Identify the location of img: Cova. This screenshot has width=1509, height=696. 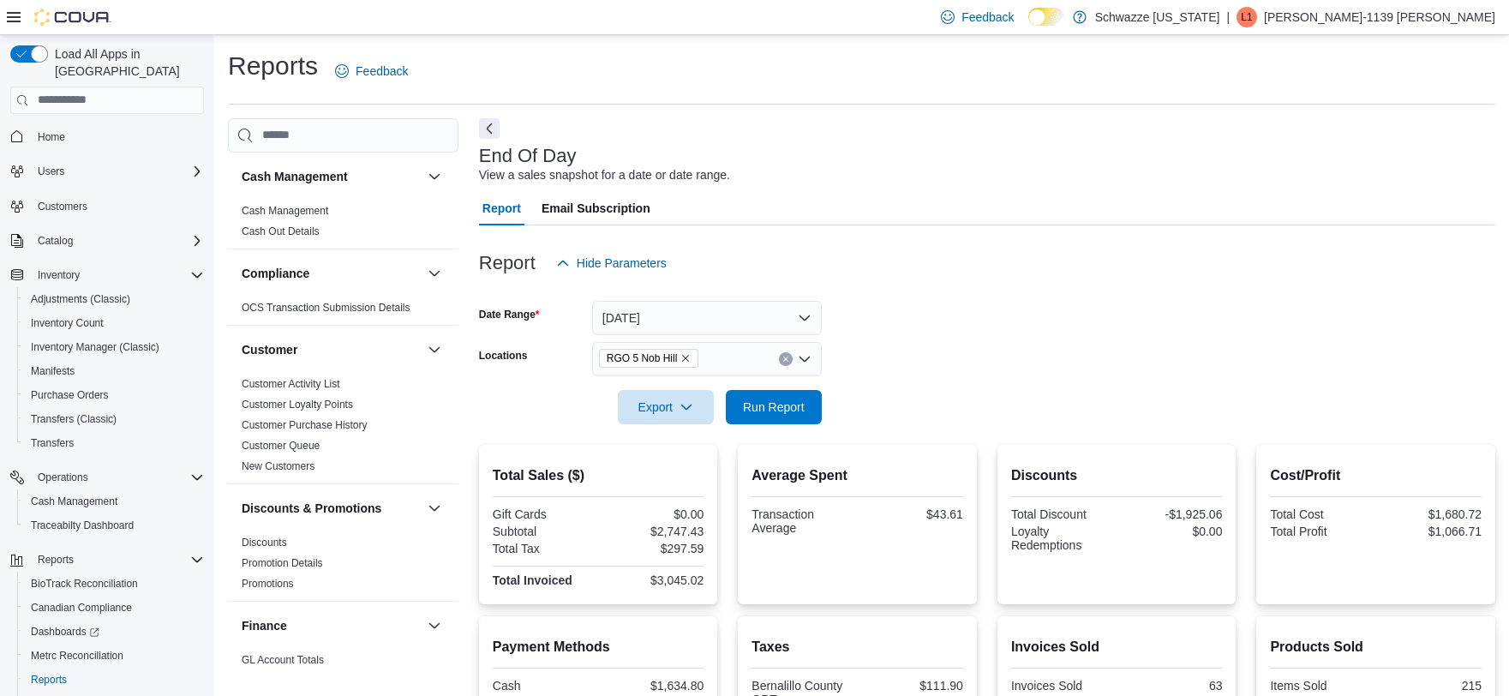
(73, 17).